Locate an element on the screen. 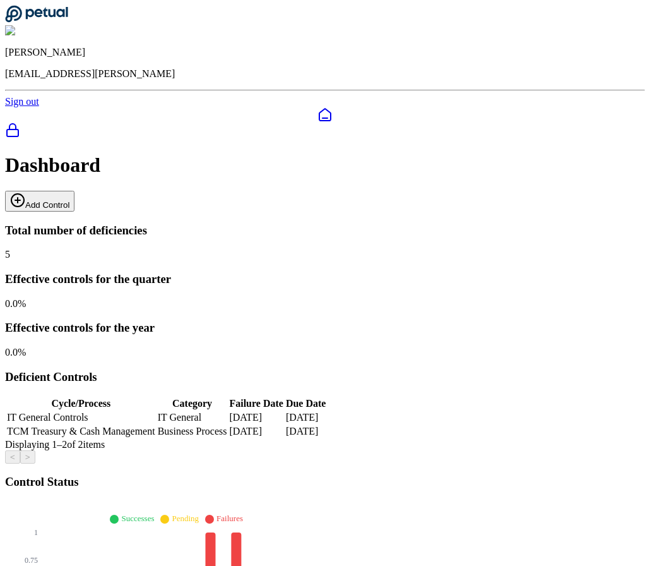  h3: Effective controls for the year is located at coordinates (325, 328).